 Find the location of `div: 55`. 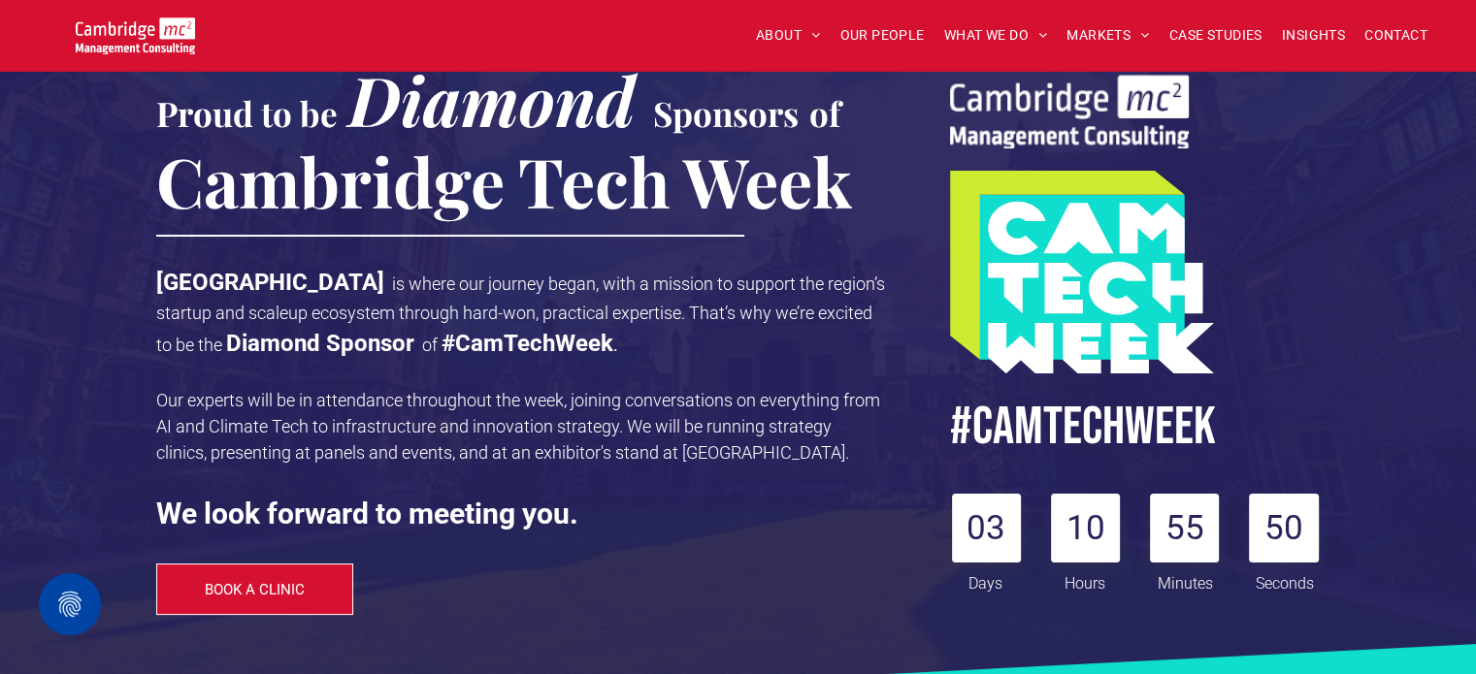

div: 55 is located at coordinates (1184, 528).